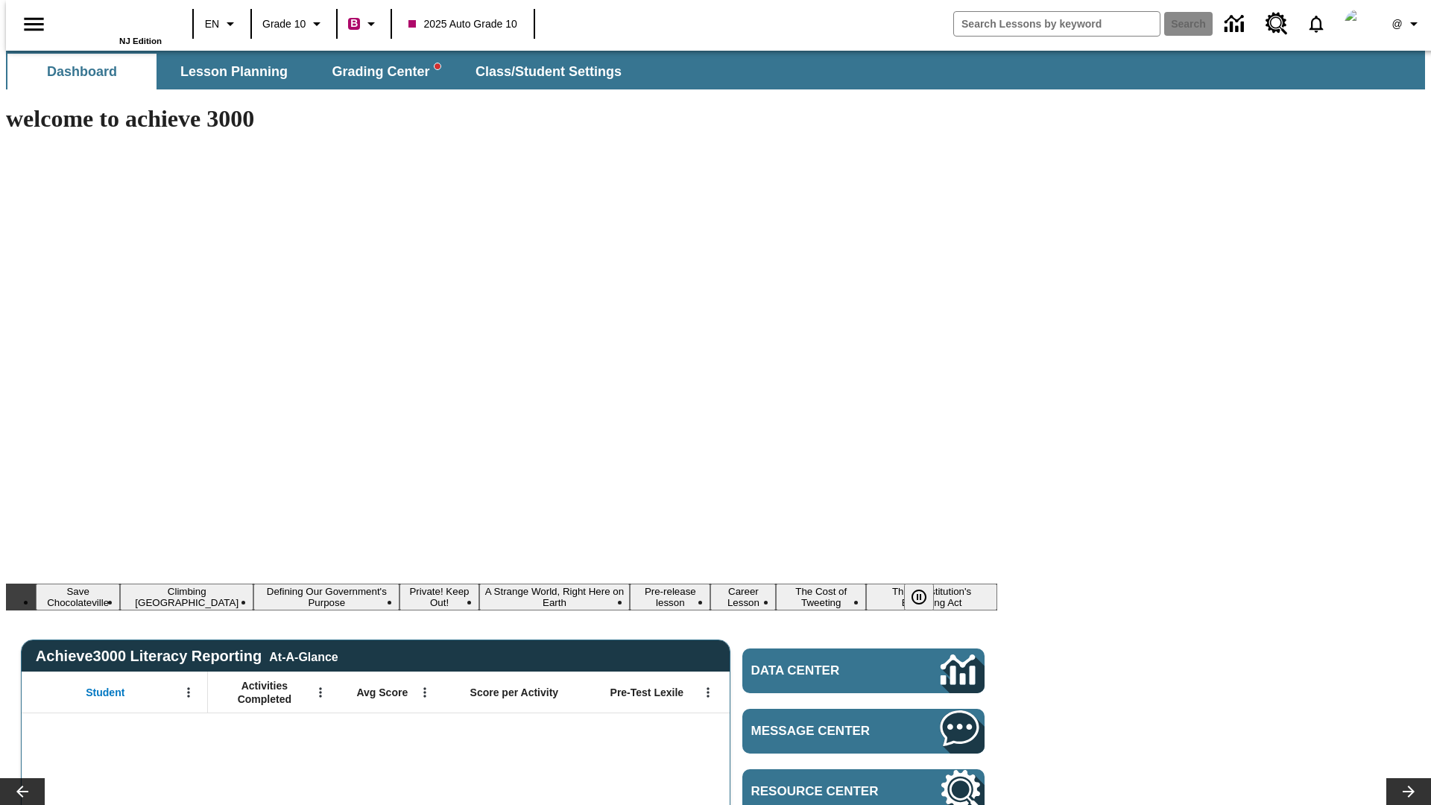 This screenshot has height=805, width=1431. What do you see at coordinates (82, 72) in the screenshot?
I see `span: Dashboard` at bounding box center [82, 72].